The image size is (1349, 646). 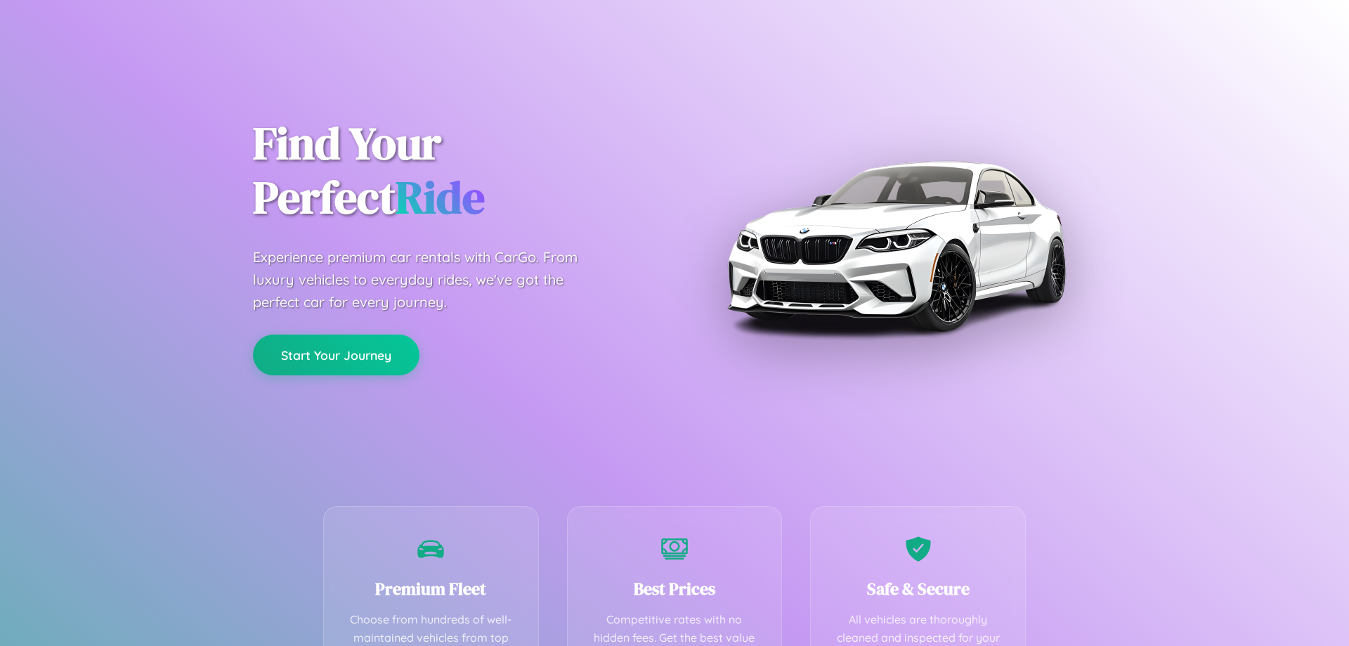 What do you see at coordinates (896, 246) in the screenshot?
I see `img: Premium BMW car rental vehicle` at bounding box center [896, 246].